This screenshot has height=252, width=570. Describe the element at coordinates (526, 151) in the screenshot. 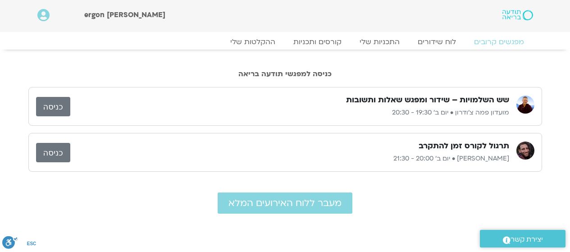

I see `img: בן קמינסקי` at that location.